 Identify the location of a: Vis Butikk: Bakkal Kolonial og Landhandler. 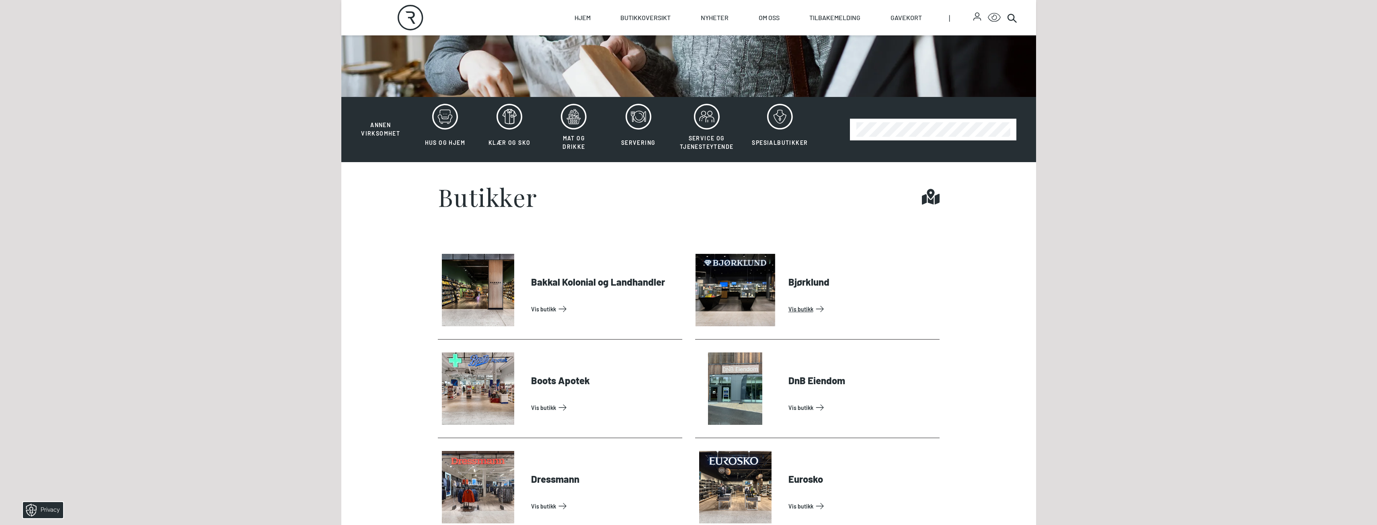
(605, 309).